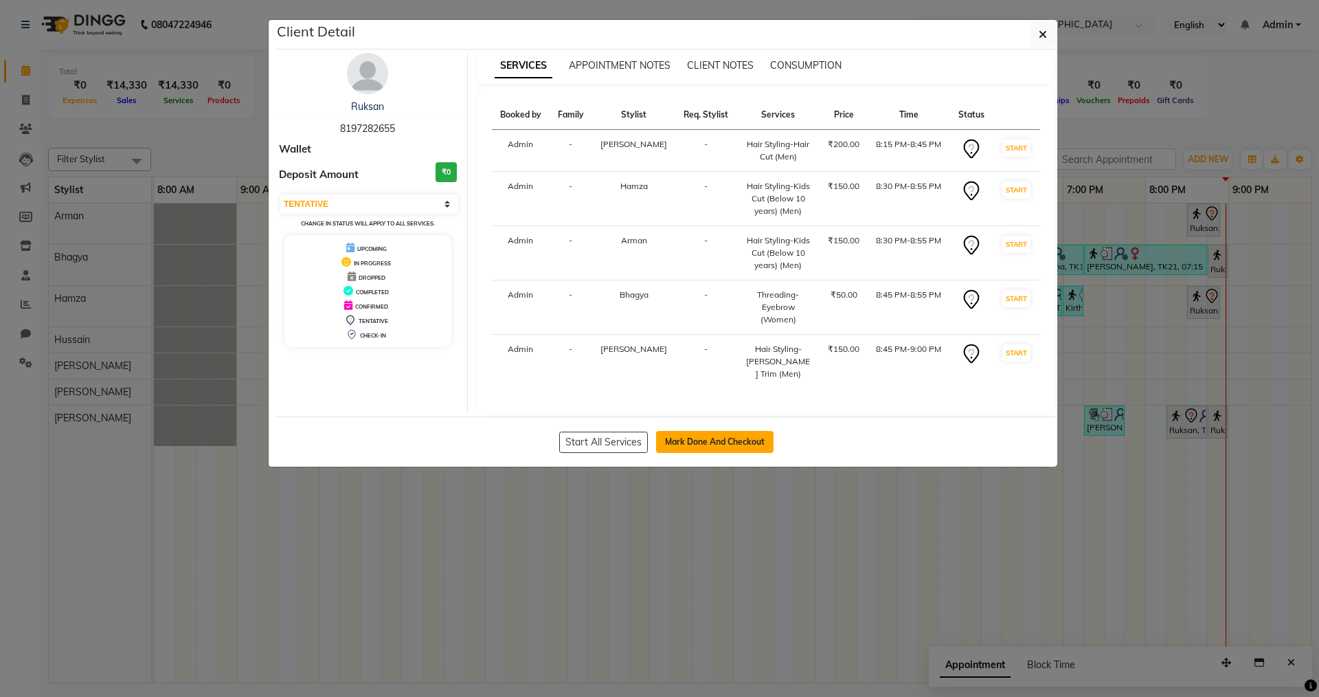 This screenshot has width=1319, height=697. Describe the element at coordinates (908, 307) in the screenshot. I see `td: 8:45 PM-8:55 PM` at that location.